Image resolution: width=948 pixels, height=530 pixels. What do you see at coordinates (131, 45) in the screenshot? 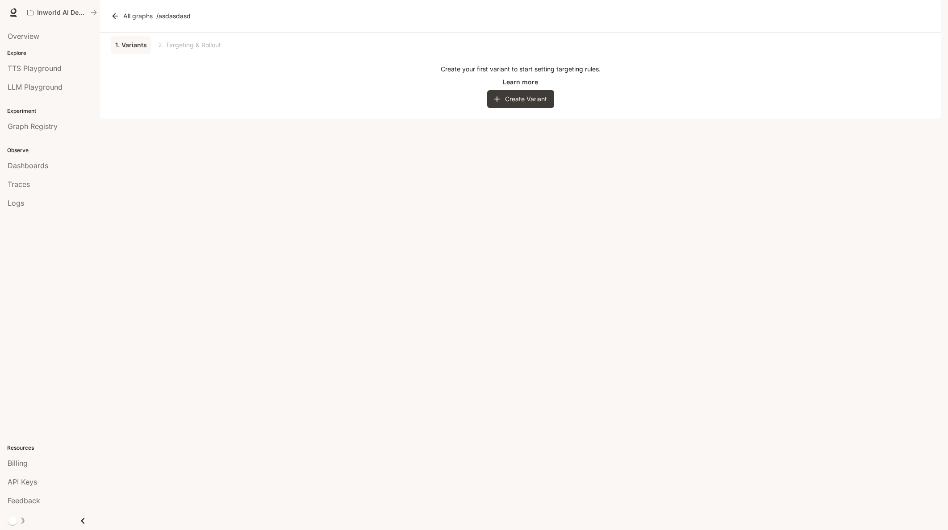
I see `a: 1. Variants` at bounding box center [131, 45].